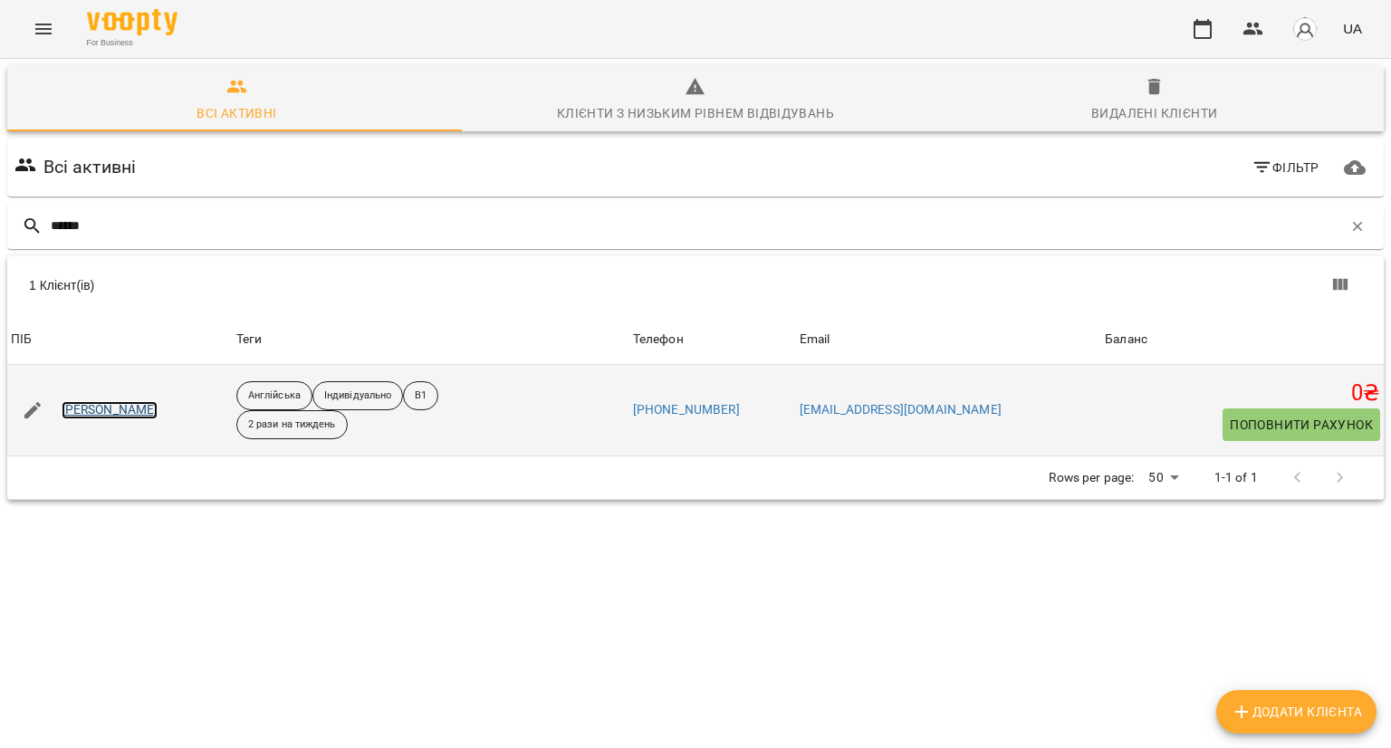 The width and height of the screenshot is (1391, 748). What do you see at coordinates (43, 29) in the screenshot?
I see `button: Menu` at bounding box center [43, 29].